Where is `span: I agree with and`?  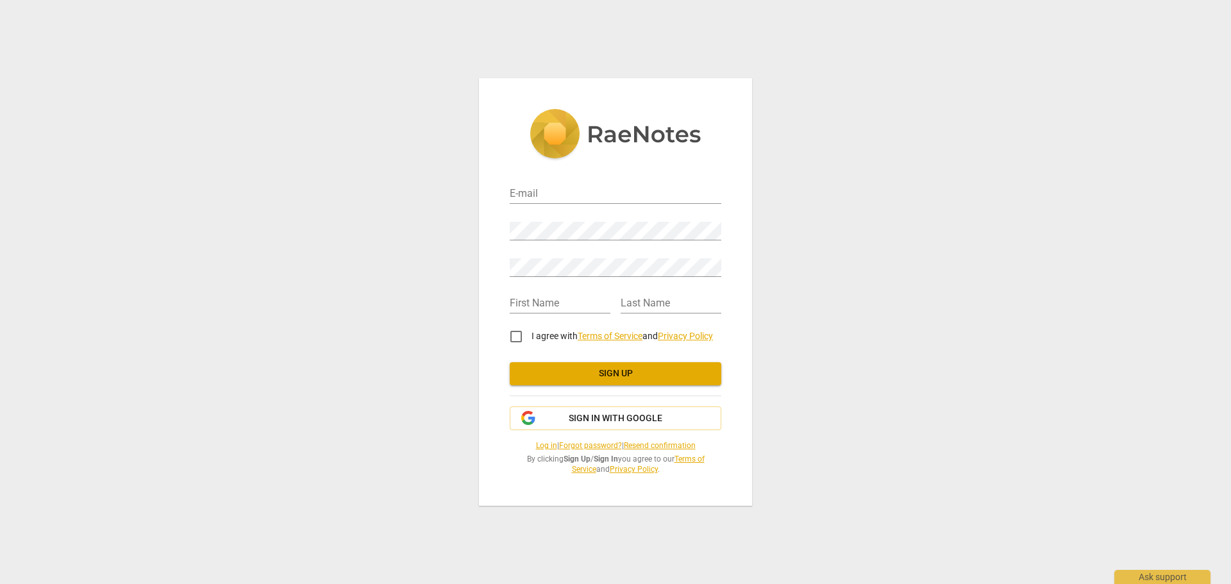
span: I agree with and is located at coordinates (622, 336).